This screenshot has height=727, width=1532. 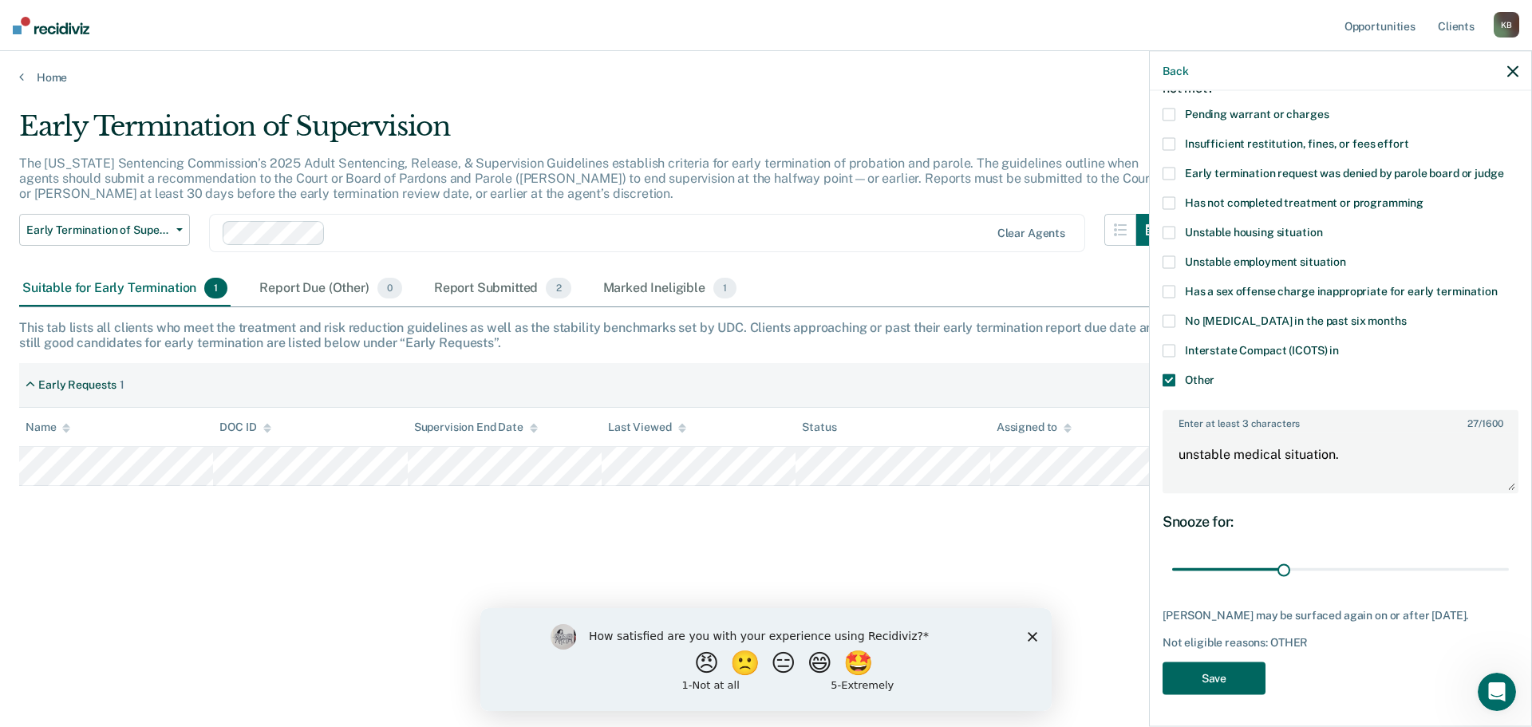 What do you see at coordinates (1340, 420) in the screenshot?
I see `label: Enter at least 3 characters` at bounding box center [1340, 420].